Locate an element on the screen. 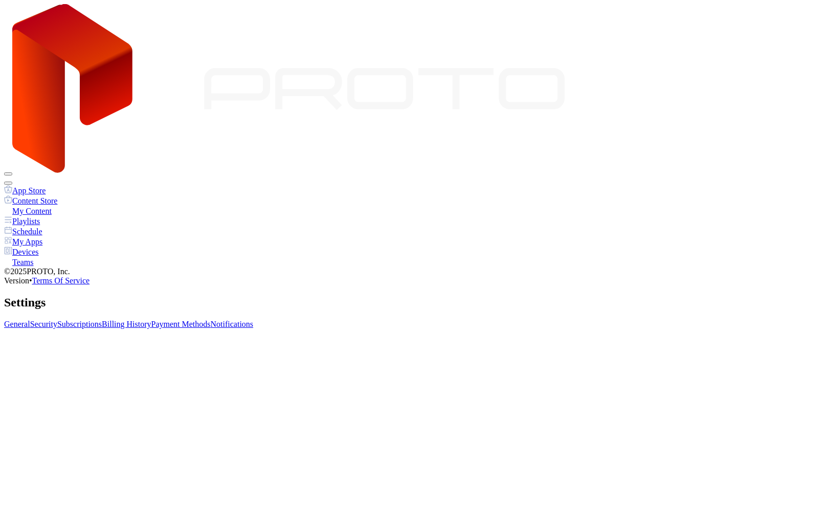 This screenshot has width=826, height=510. div: Schedule is located at coordinates (413, 231).